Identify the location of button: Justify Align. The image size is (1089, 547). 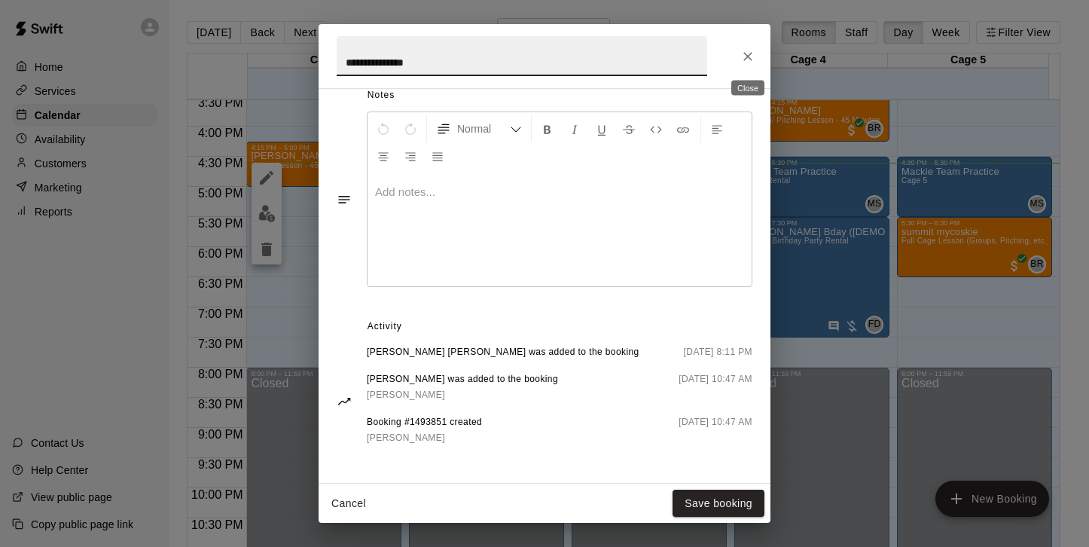
(438, 156).